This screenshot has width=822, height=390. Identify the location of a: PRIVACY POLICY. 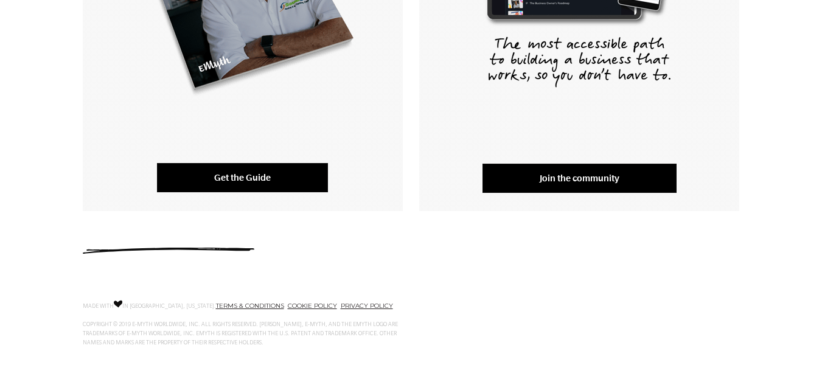
(367, 305).